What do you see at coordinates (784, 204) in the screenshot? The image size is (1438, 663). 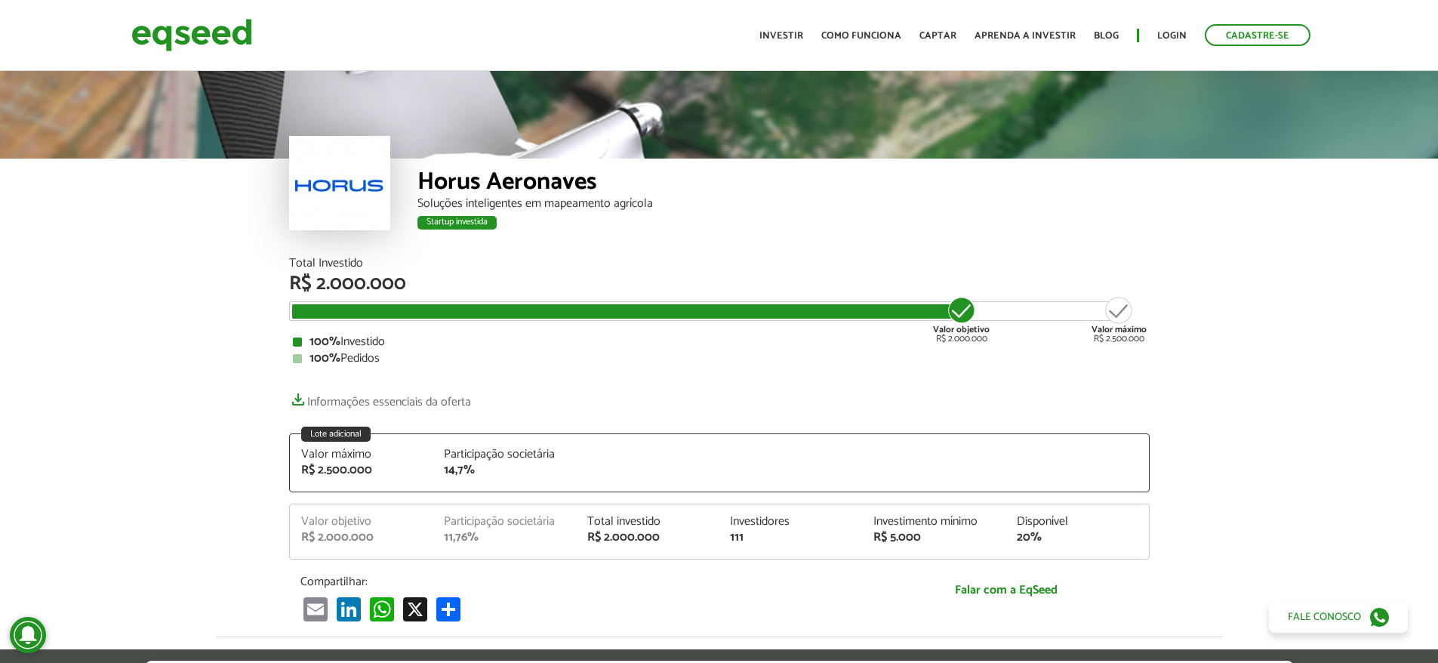 I see `div: Soluções inteligentes em mapeamento agrícola` at bounding box center [784, 204].